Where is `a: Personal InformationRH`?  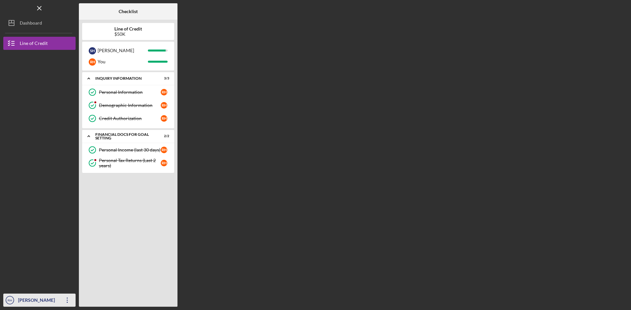 a: Personal InformationRH is located at coordinates (128, 92).